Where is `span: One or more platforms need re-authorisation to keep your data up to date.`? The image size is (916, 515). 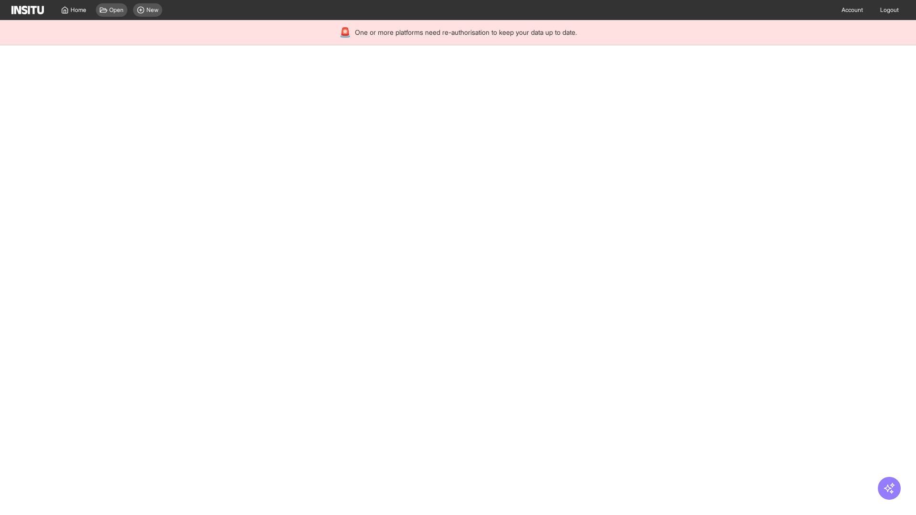
span: One or more platforms need re-authorisation to keep your data up to date. is located at coordinates (466, 32).